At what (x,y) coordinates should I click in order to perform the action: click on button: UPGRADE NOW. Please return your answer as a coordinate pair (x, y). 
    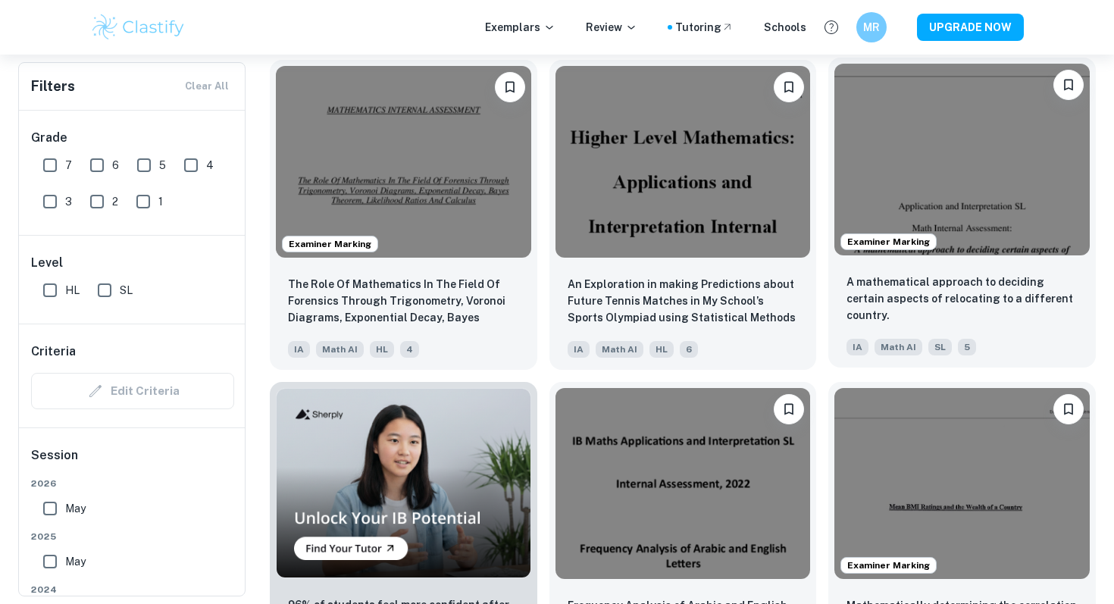
    Looking at the image, I should click on (970, 27).